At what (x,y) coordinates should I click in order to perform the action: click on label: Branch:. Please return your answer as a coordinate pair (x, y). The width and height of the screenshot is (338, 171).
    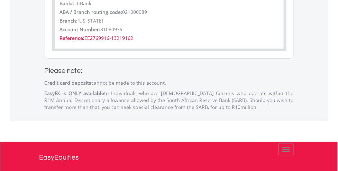
    Looking at the image, I should click on (69, 21).